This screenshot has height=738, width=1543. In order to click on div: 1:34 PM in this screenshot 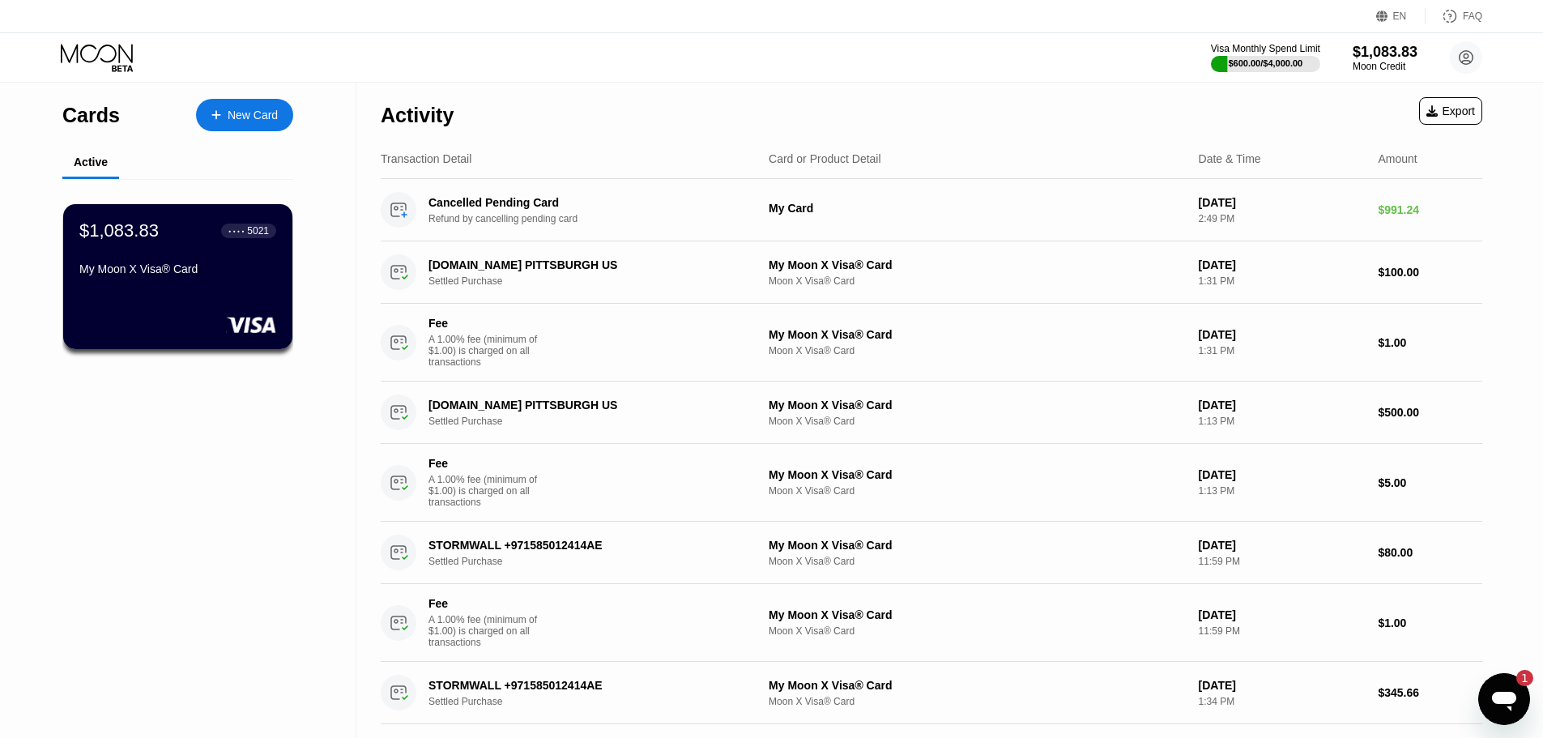, I will do `click(1282, 701)`.